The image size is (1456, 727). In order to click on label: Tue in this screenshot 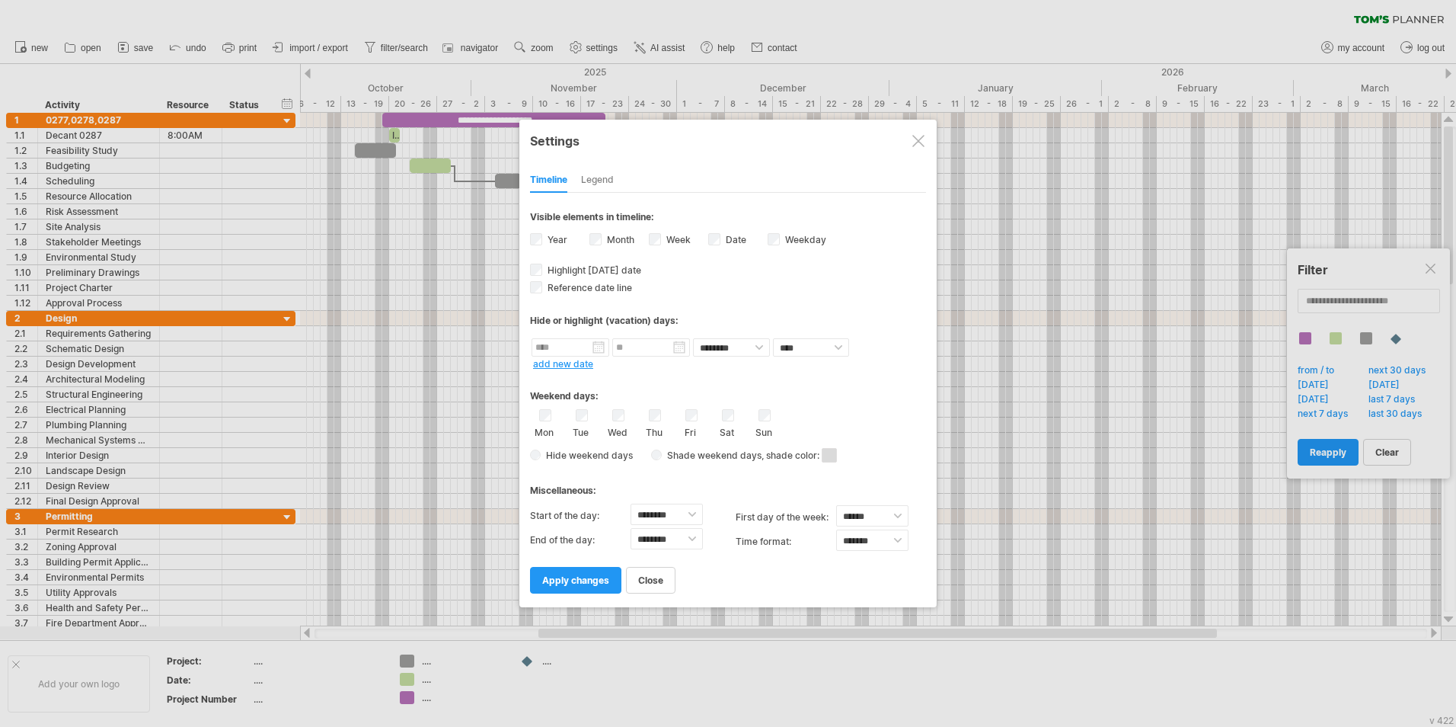, I will do `click(580, 430)`.